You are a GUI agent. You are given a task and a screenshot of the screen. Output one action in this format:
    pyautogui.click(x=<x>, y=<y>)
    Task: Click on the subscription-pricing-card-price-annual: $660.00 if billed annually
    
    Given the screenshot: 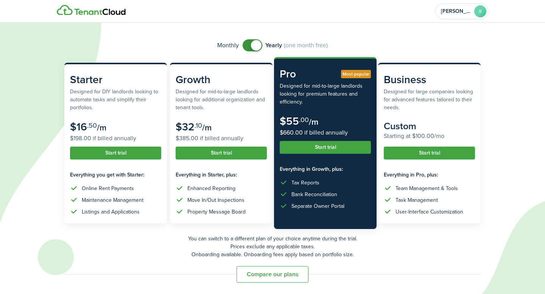 What is the action you would take?
    pyautogui.click(x=325, y=133)
    